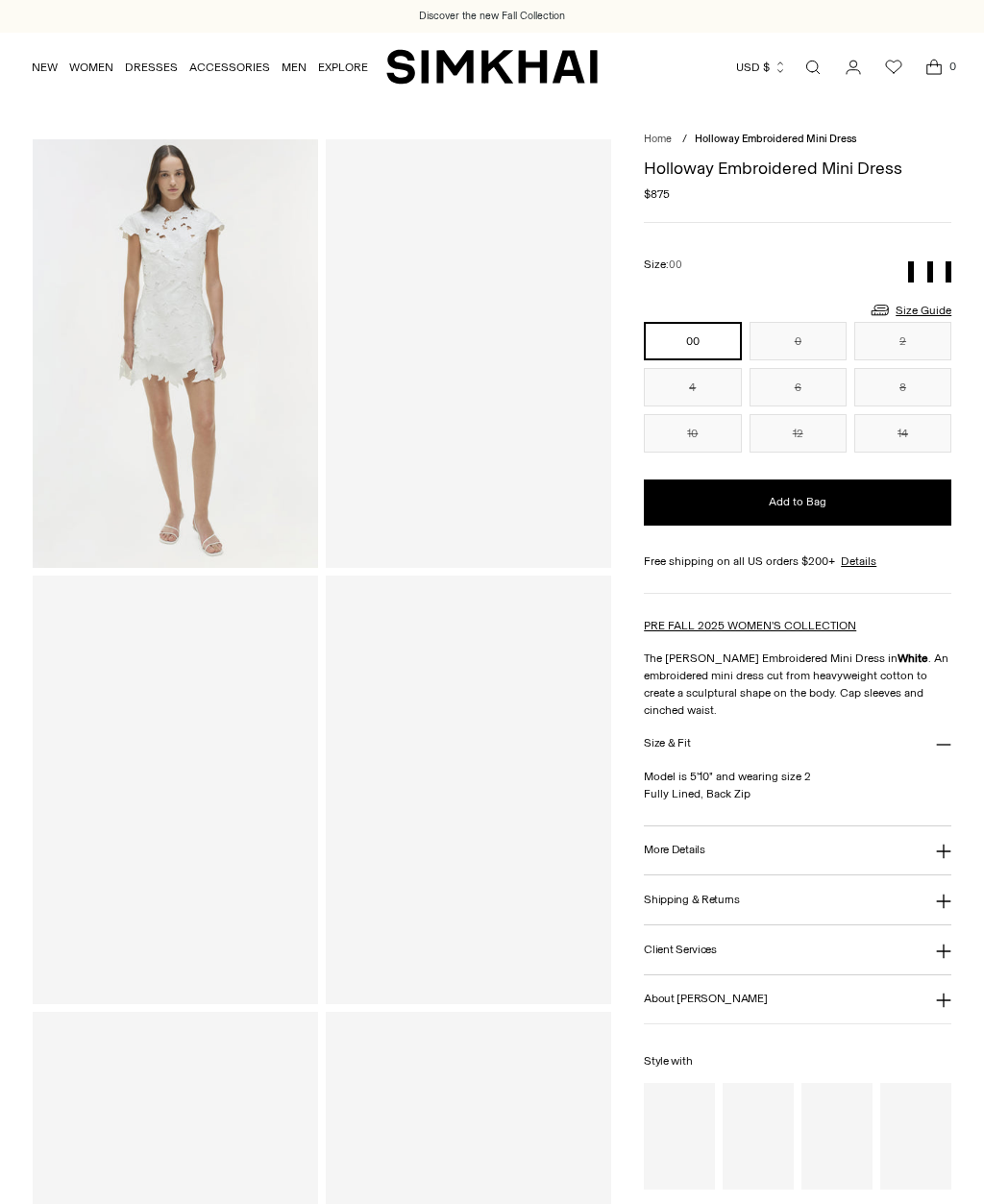  Describe the element at coordinates (797, 899) in the screenshot. I see `button: Shipping & Returns` at that location.